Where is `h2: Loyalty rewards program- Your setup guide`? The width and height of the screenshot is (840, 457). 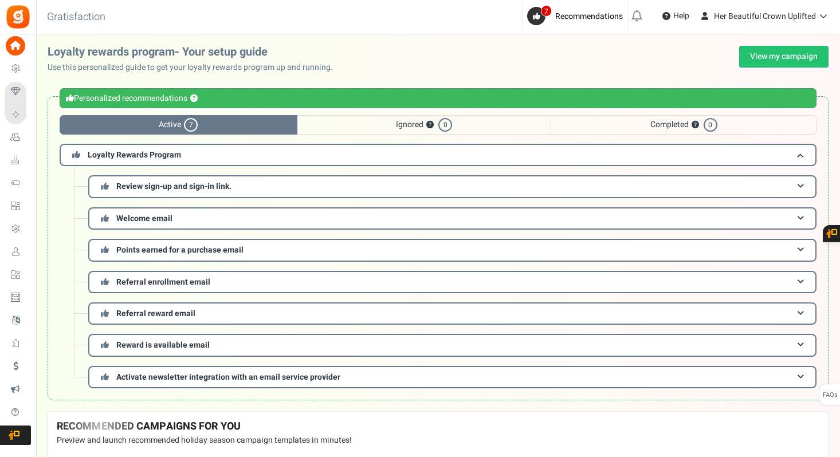
h2: Loyalty rewards program- Your setup guide is located at coordinates (195, 52).